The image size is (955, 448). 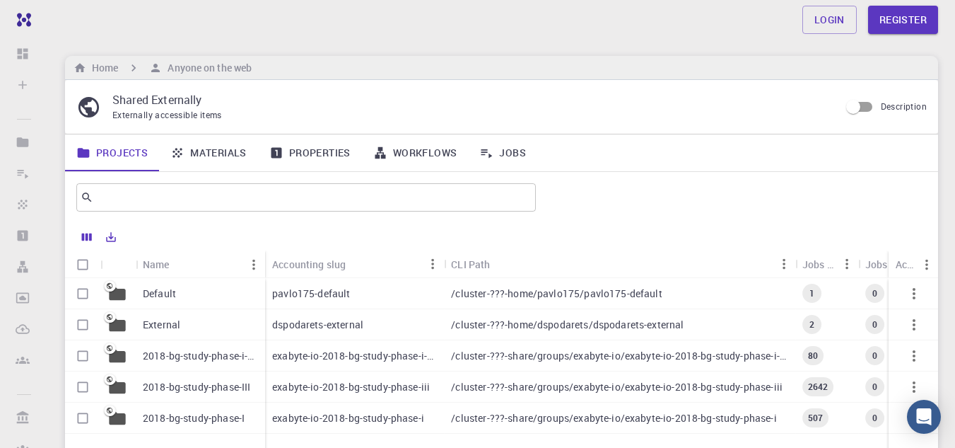 I want to click on p: /cluster-???-share/groups/exabyte-io/exabyte-io-2018-bg-study-phase-i-ph, so click(x=619, y=356).